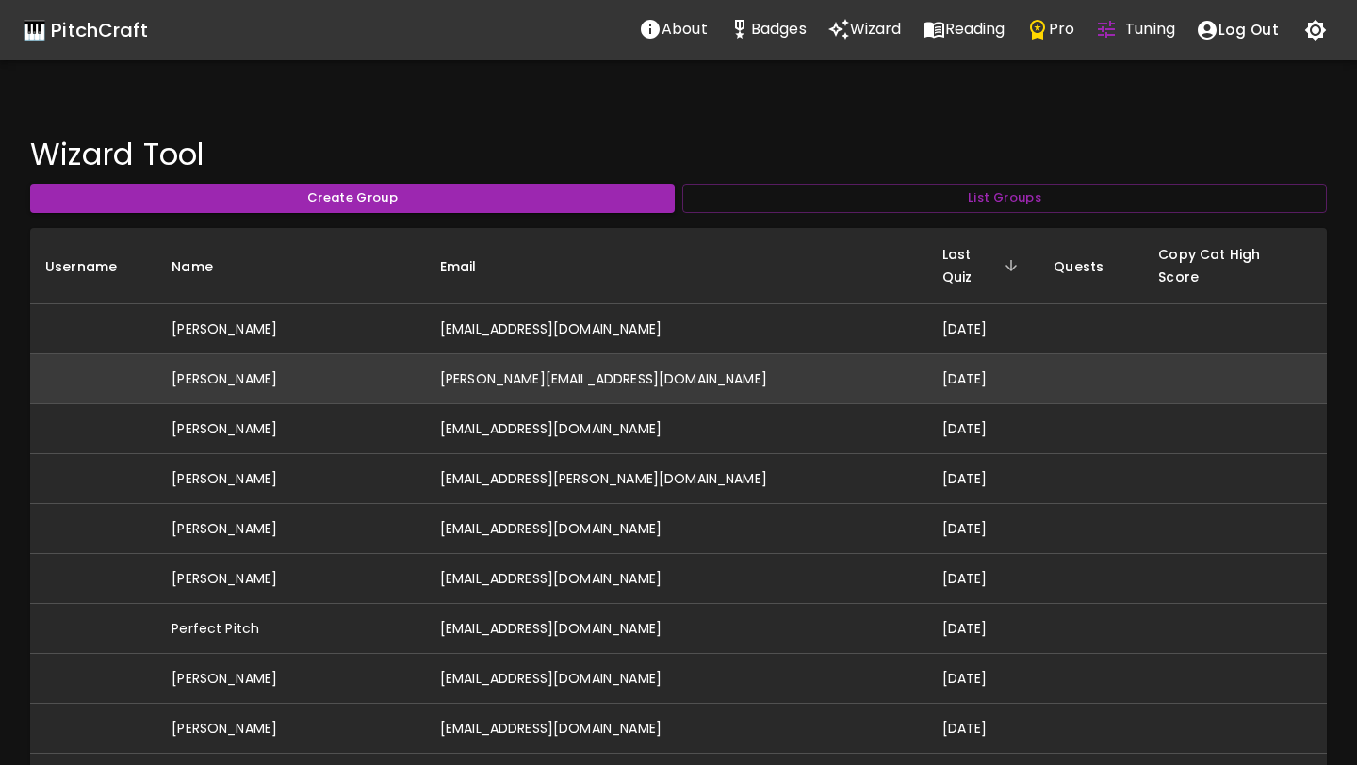 The width and height of the screenshot is (1357, 765). Describe the element at coordinates (1135, 29) in the screenshot. I see `button: Tuning Quiz` at that location.